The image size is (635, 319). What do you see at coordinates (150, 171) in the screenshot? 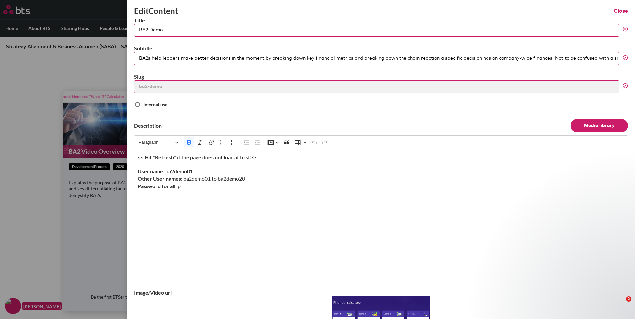
I see `strong: User name` at bounding box center [150, 171].